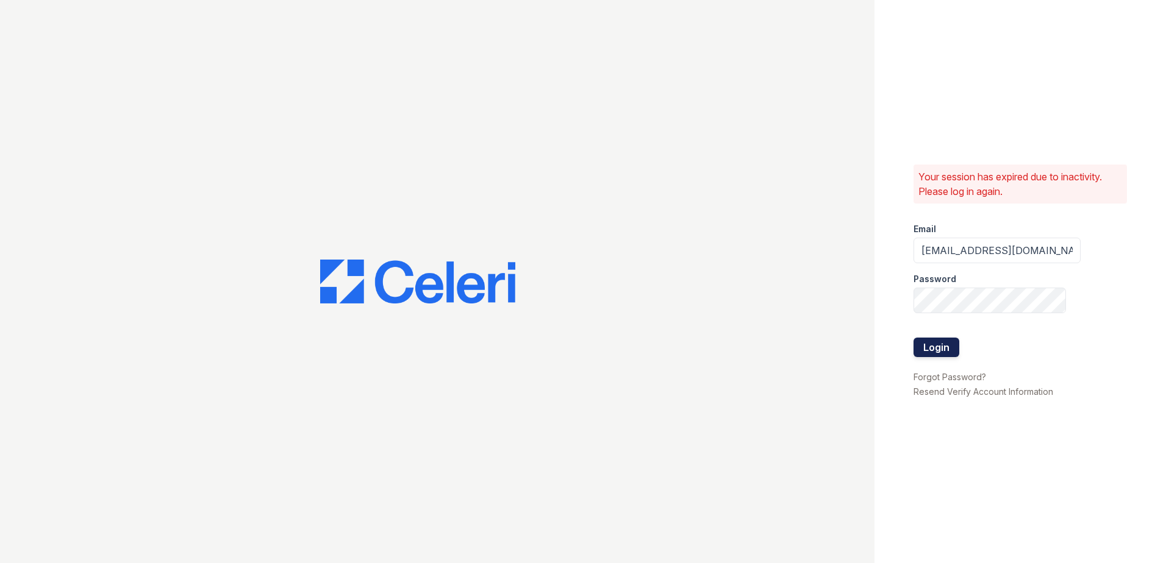  I want to click on a: Forgot Password?, so click(949, 377).